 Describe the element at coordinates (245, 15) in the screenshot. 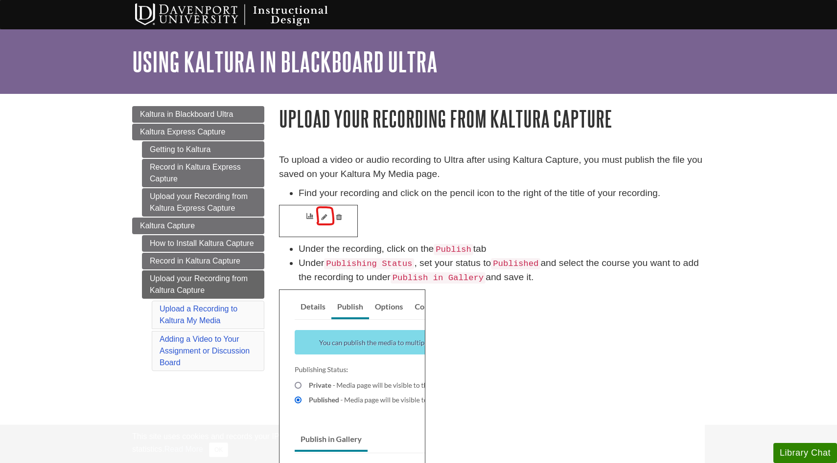

I see `img: Davenport University Instructional Design` at that location.